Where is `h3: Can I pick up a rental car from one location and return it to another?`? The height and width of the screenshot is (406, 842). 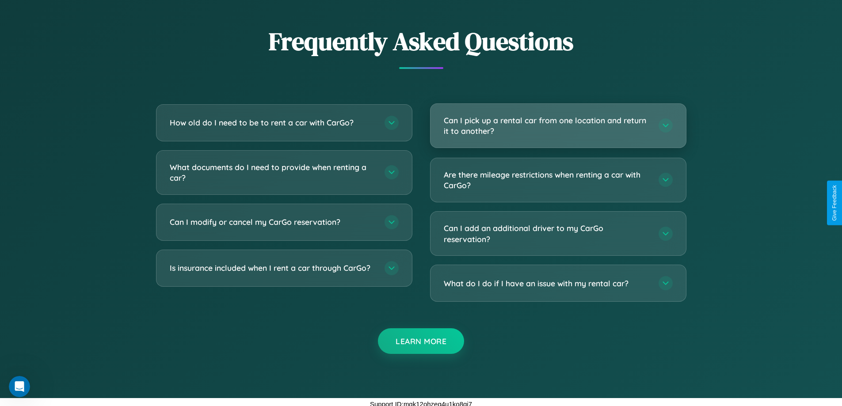
h3: Can I pick up a rental car from one location and return it to another? is located at coordinates (547, 126).